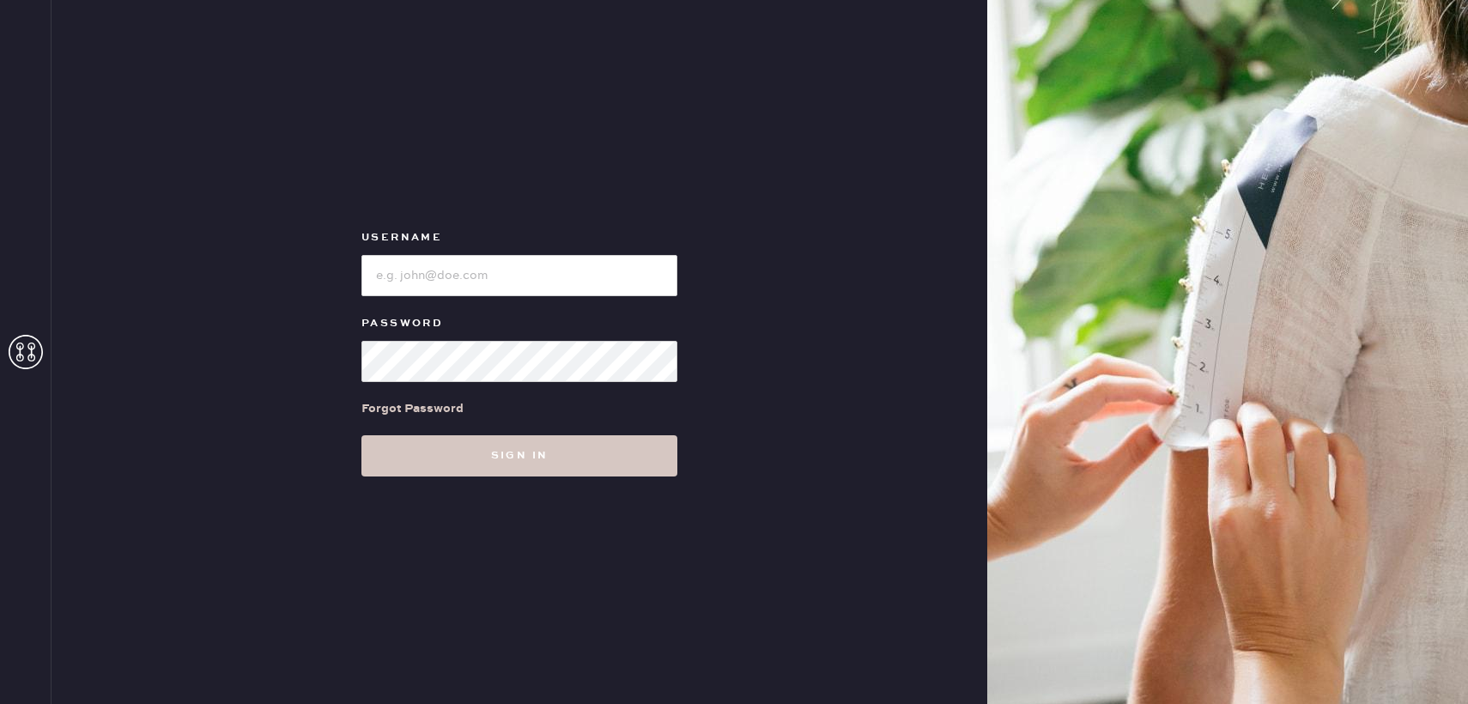  I want to click on label: Username, so click(519, 238).